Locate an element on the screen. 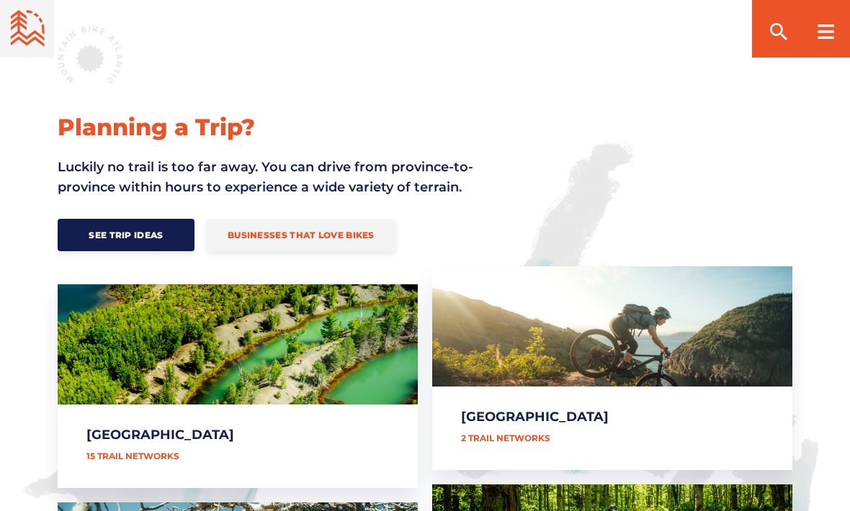 The image size is (850, 511). span: See Trip Ideas is located at coordinates (126, 235).